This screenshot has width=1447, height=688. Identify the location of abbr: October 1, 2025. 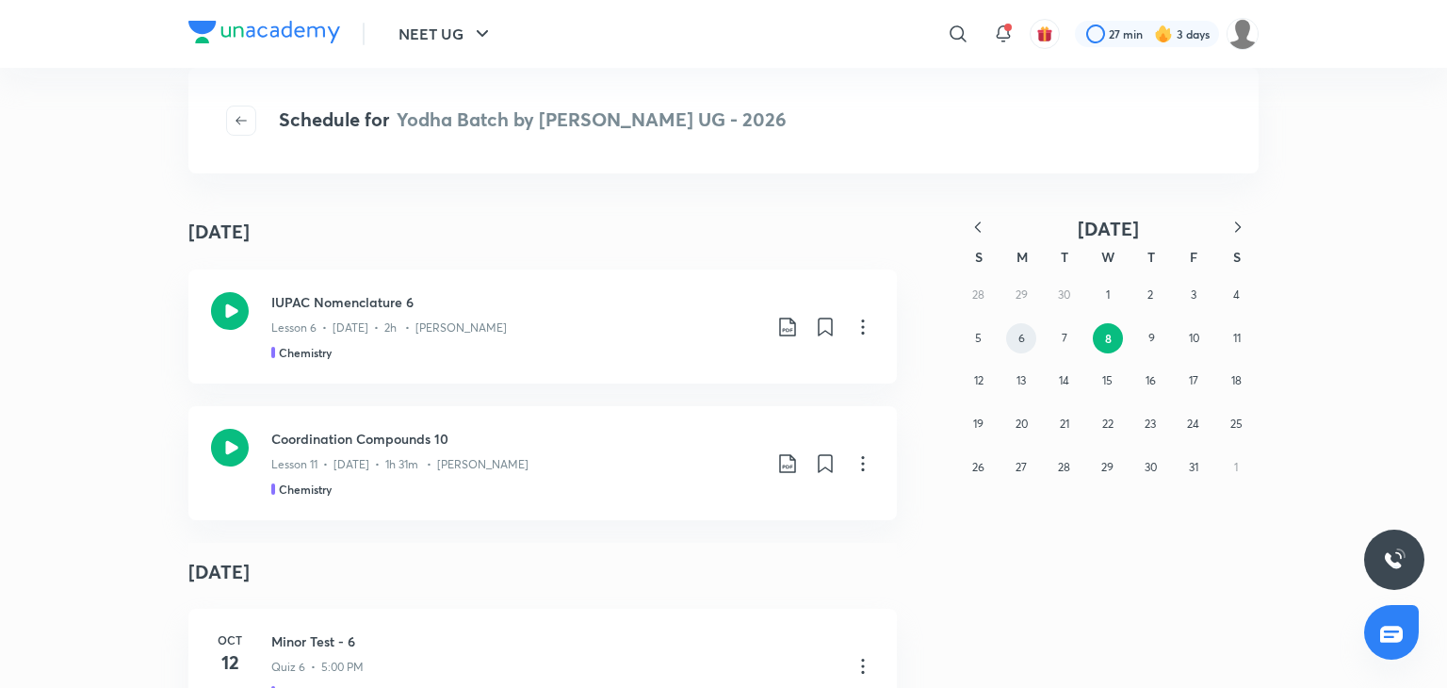
(1108, 294).